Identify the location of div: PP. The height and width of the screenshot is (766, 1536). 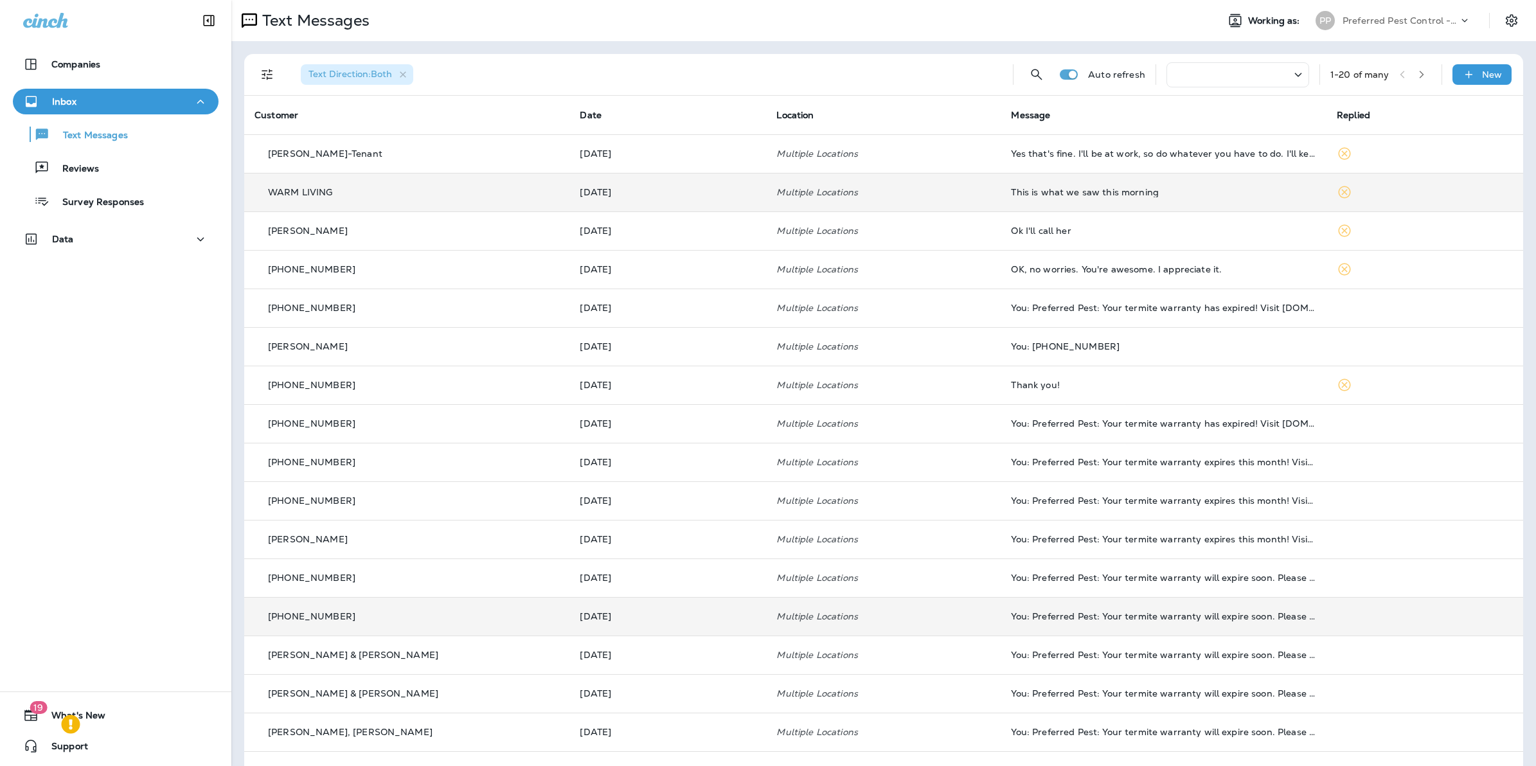
(1325, 21).